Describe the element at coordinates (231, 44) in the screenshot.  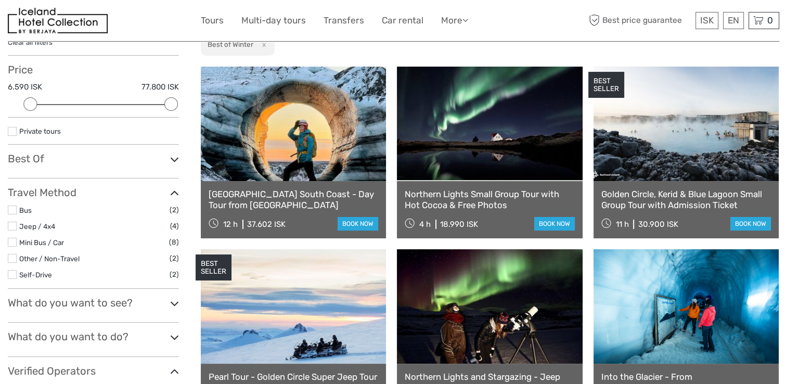
I see `h2: Best of Winter` at that location.